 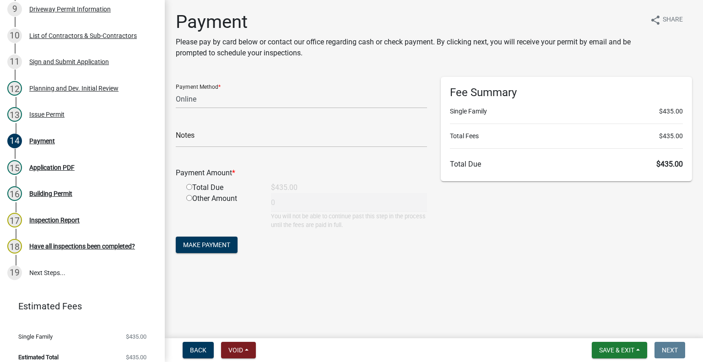 I want to click on div: Building Permit, so click(x=51, y=194).